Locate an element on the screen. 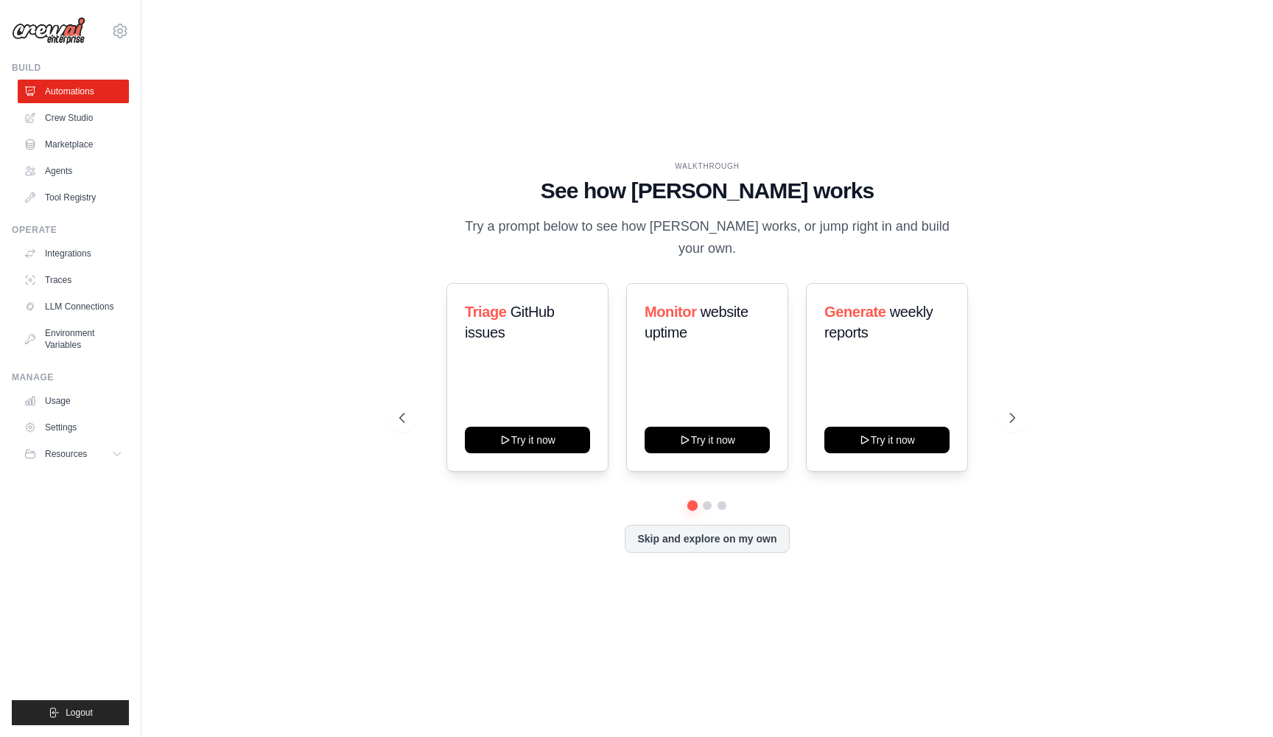 Image resolution: width=1273 pixels, height=737 pixels. span: GitHub issues is located at coordinates (510, 322).